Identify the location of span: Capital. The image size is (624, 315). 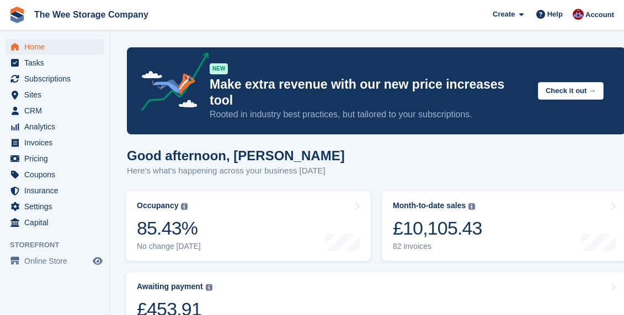
(57, 223).